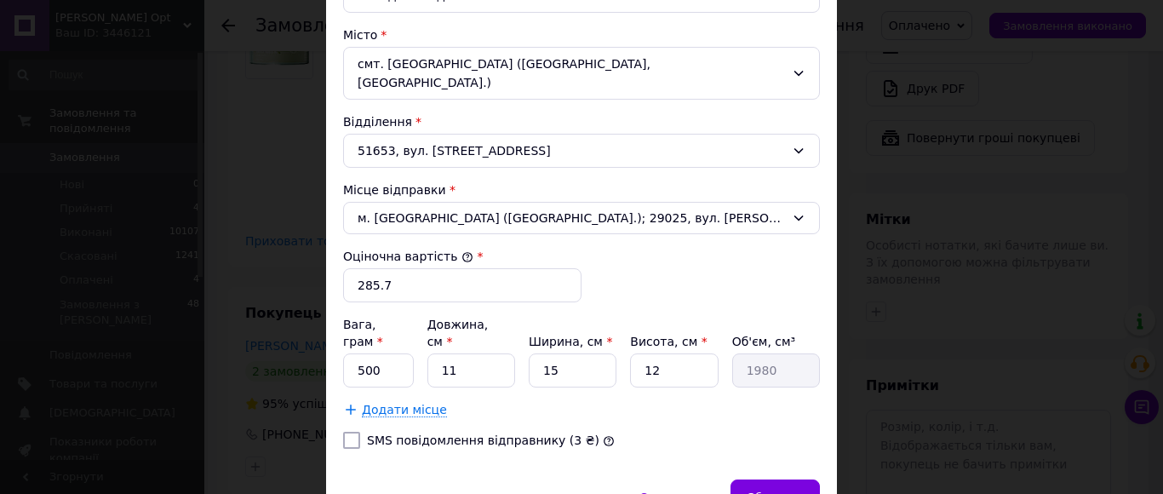 The width and height of the screenshot is (1163, 494). What do you see at coordinates (363, 333) in the screenshot?
I see `label: Вага, грам` at bounding box center [363, 333].